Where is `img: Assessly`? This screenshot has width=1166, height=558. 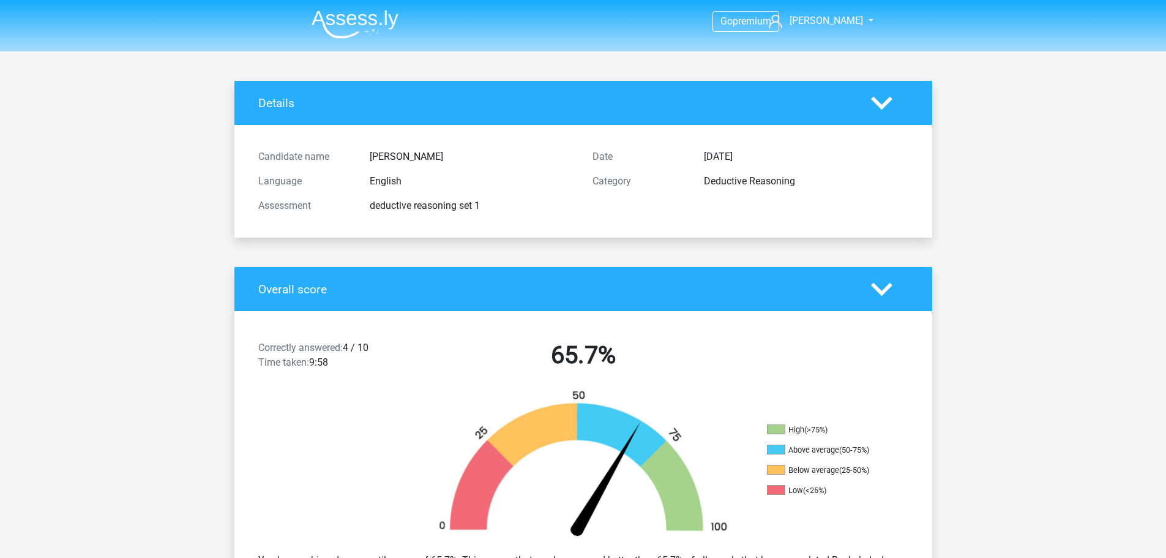 img: Assessly is located at coordinates (355, 24).